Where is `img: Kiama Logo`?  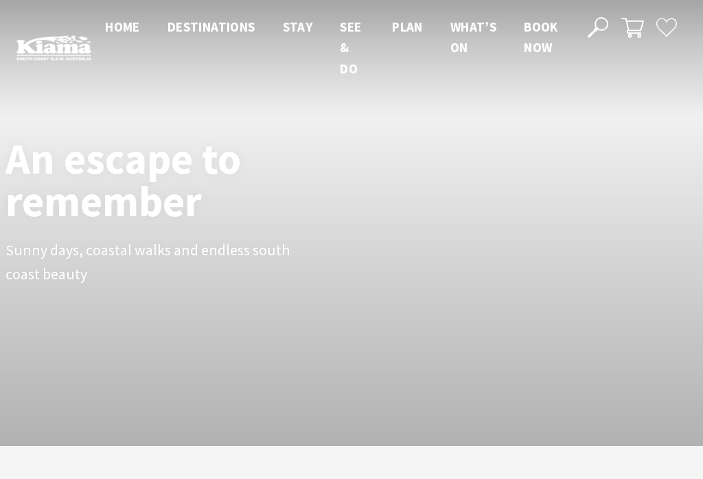 img: Kiama Logo is located at coordinates (54, 48).